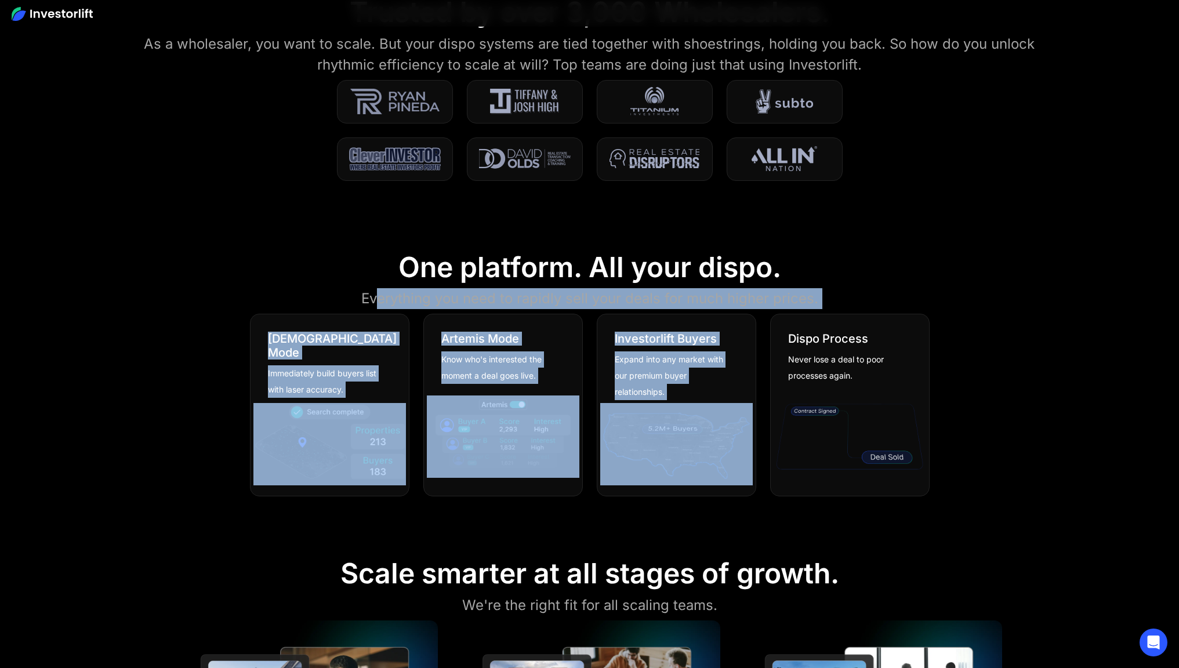 The width and height of the screenshot is (1179, 668). I want to click on div: One platform. All your dispo., so click(590, 267).